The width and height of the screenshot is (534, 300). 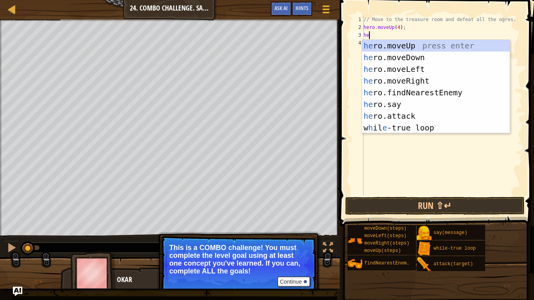 I want to click on span: Hints, so click(x=302, y=8).